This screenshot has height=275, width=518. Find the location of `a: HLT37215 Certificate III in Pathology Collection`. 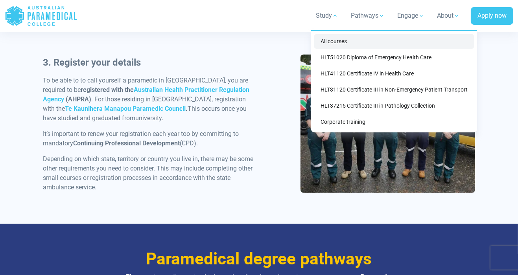

a: HLT37215 Certificate III in Pathology Collection is located at coordinates (394, 106).